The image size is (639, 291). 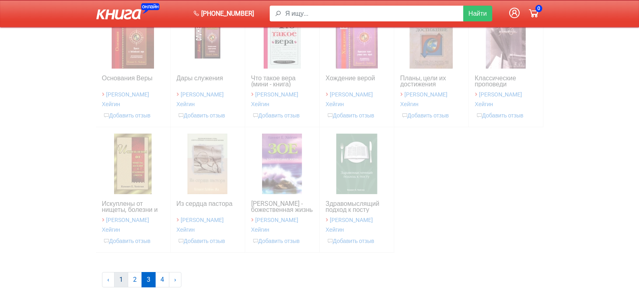 I want to click on a: Хождение верой, so click(x=357, y=81).